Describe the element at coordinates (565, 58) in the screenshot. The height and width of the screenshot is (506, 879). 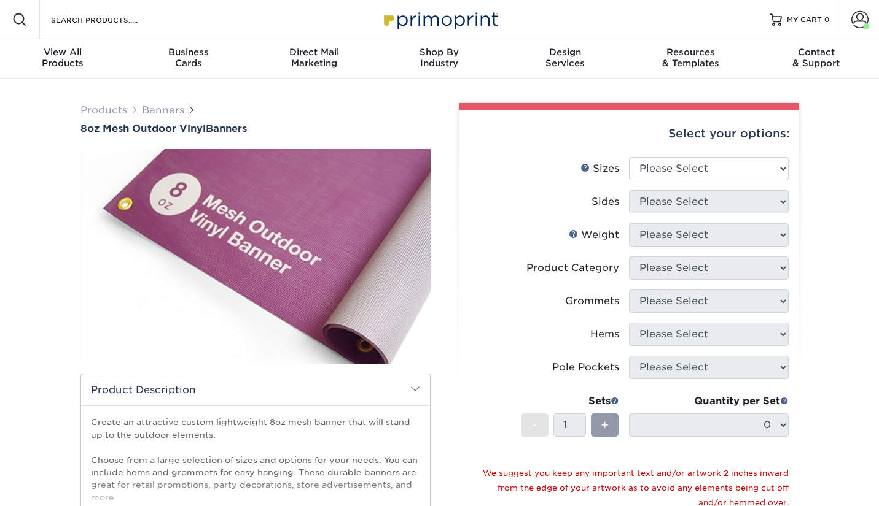
I see `div: Services` at that location.